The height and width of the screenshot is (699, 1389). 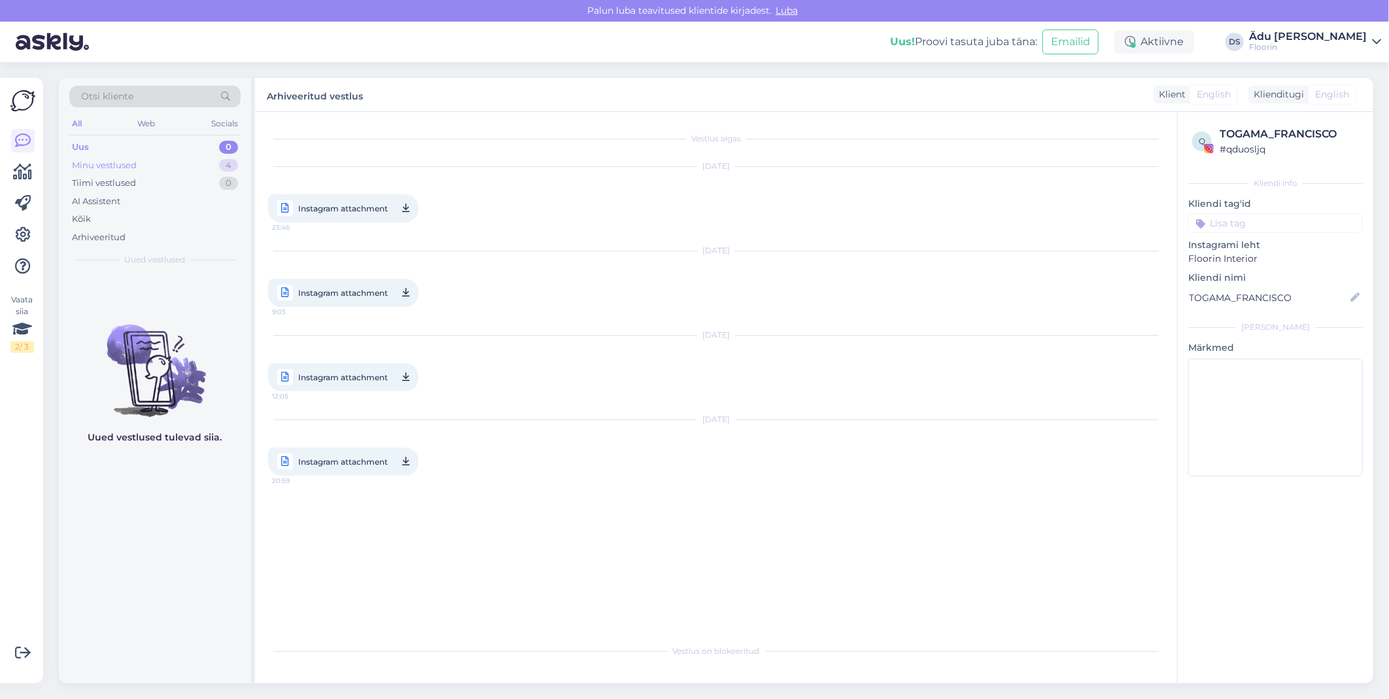 What do you see at coordinates (1275, 245) in the screenshot?
I see `p: Instagrami leht` at bounding box center [1275, 245].